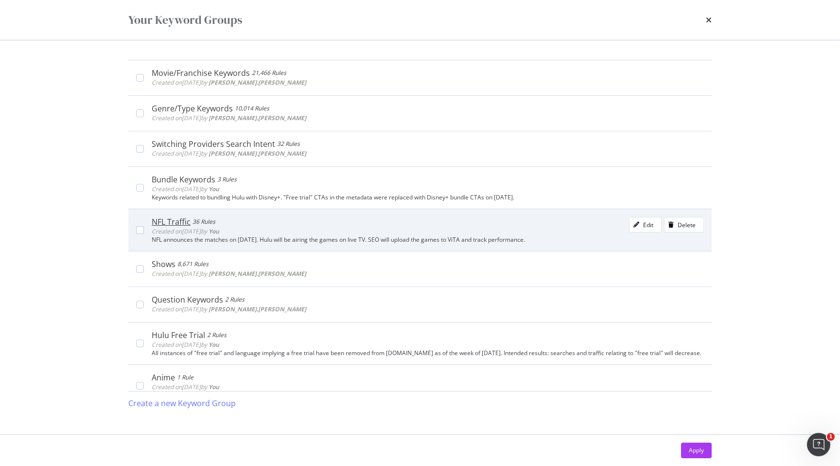  Describe the element at coordinates (648, 225) in the screenshot. I see `div: Edit` at that location.